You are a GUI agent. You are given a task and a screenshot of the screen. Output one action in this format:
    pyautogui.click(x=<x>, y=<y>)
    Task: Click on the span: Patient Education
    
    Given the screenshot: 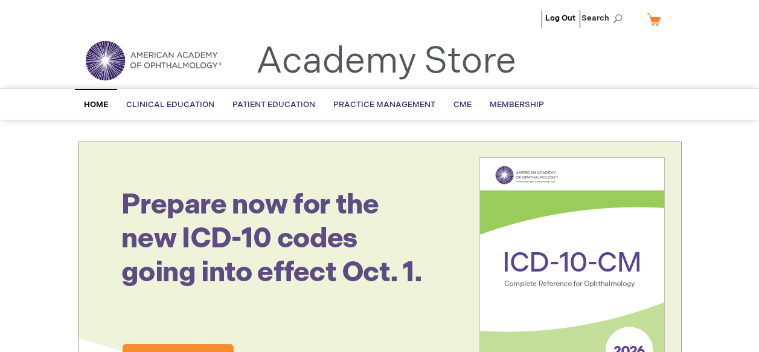 What is the action you would take?
    pyautogui.click(x=274, y=105)
    